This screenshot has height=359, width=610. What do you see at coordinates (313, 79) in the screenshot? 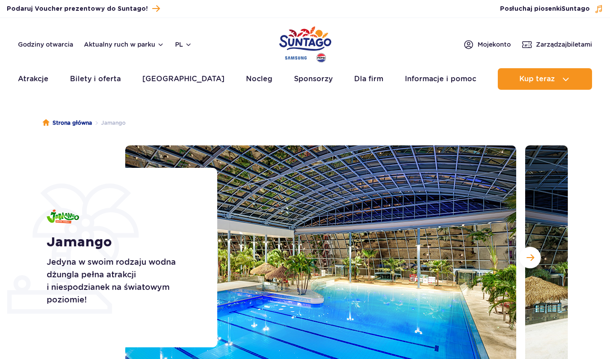
I see `a: Sponsorzy` at bounding box center [313, 79].